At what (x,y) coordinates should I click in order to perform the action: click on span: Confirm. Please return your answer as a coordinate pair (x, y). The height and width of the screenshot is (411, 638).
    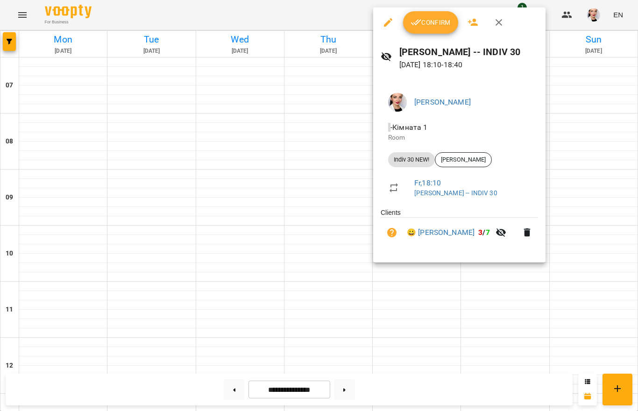
    Looking at the image, I should click on (431, 22).